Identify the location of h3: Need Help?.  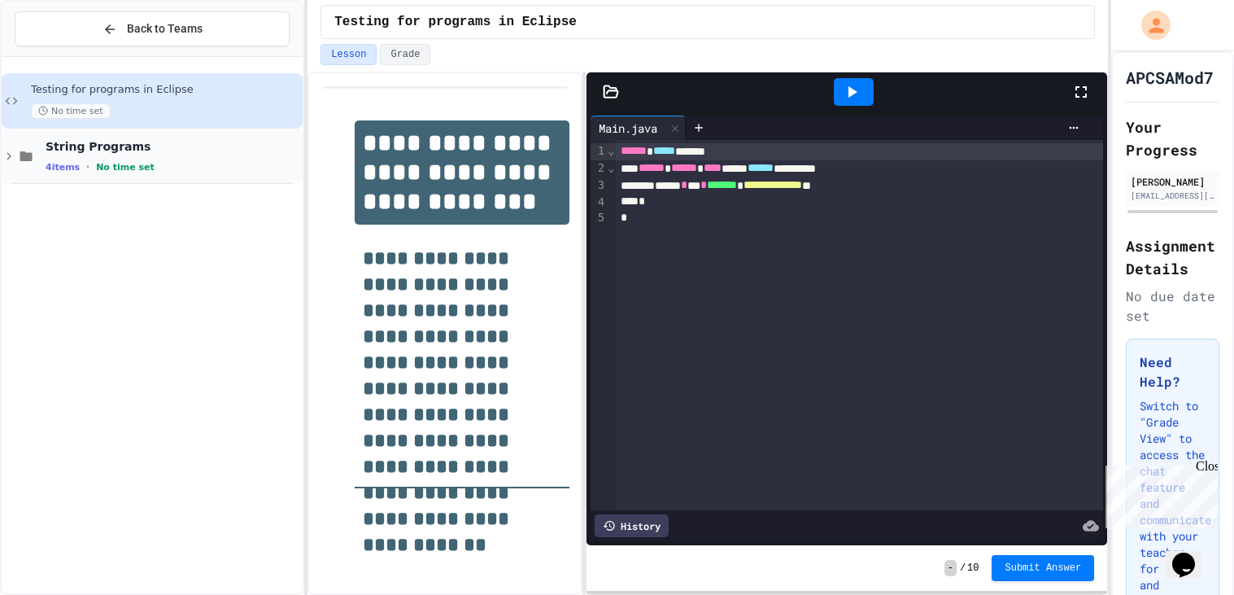
(1173, 372).